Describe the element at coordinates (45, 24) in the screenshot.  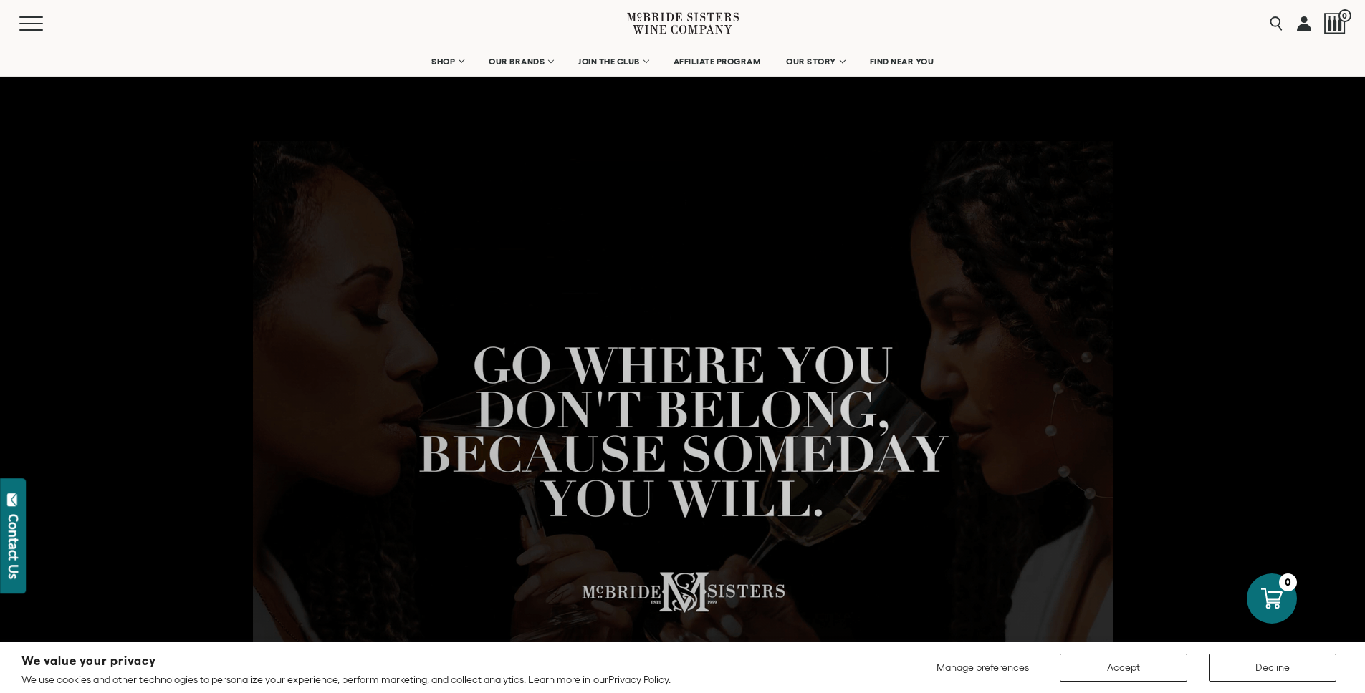
I see `button: Mobile Menu Trigger` at that location.